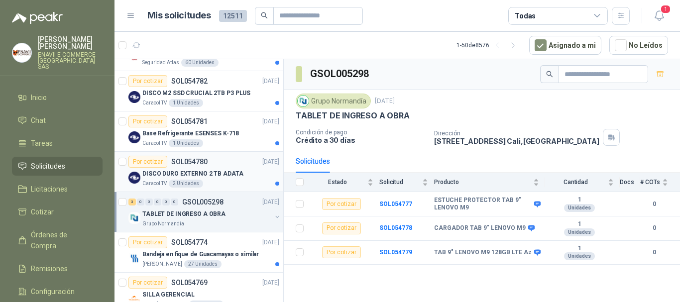  What do you see at coordinates (480, 228) in the screenshot?
I see `b: CARGADOR TAB 9" LENOVO M9` at bounding box center [480, 228].